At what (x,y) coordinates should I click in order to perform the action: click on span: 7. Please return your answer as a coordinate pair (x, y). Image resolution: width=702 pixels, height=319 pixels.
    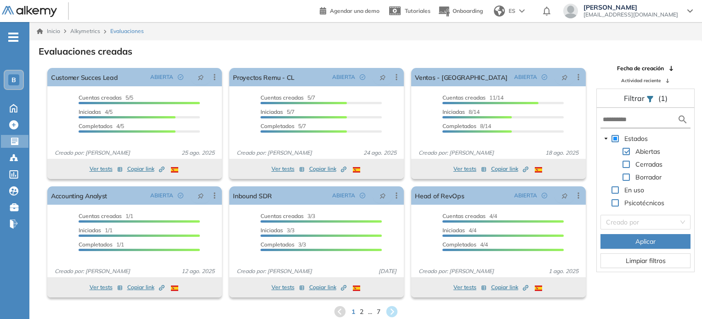
    Looking at the image, I should click on (379, 312).